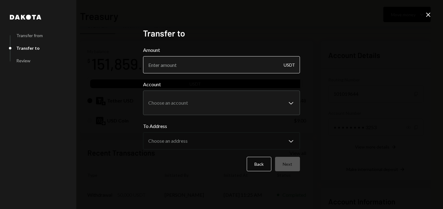 This screenshot has height=209, width=443. I want to click on div: USDT, so click(289, 65).